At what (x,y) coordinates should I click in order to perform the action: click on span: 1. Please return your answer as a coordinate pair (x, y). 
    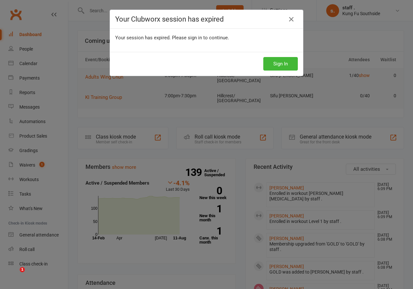
    Looking at the image, I should click on (22, 270).